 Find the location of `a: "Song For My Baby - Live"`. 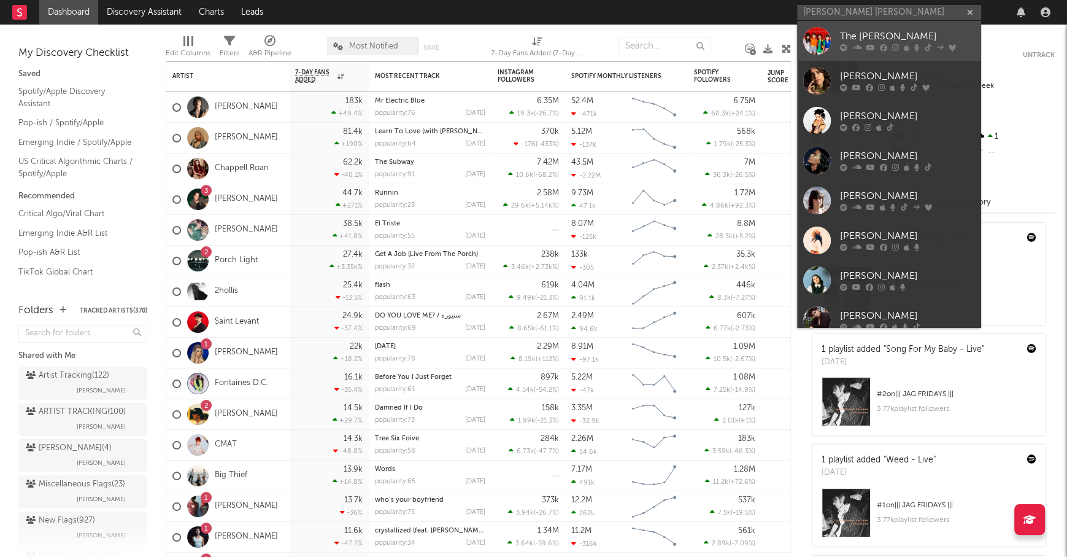

a: "Song For My Baby - Live" is located at coordinates (934, 349).